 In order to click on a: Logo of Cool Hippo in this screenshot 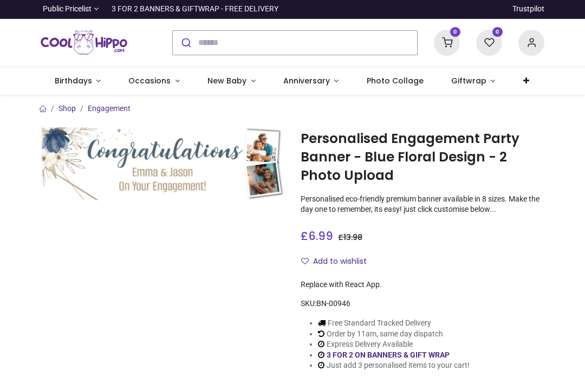, I will do `click(84, 43)`.